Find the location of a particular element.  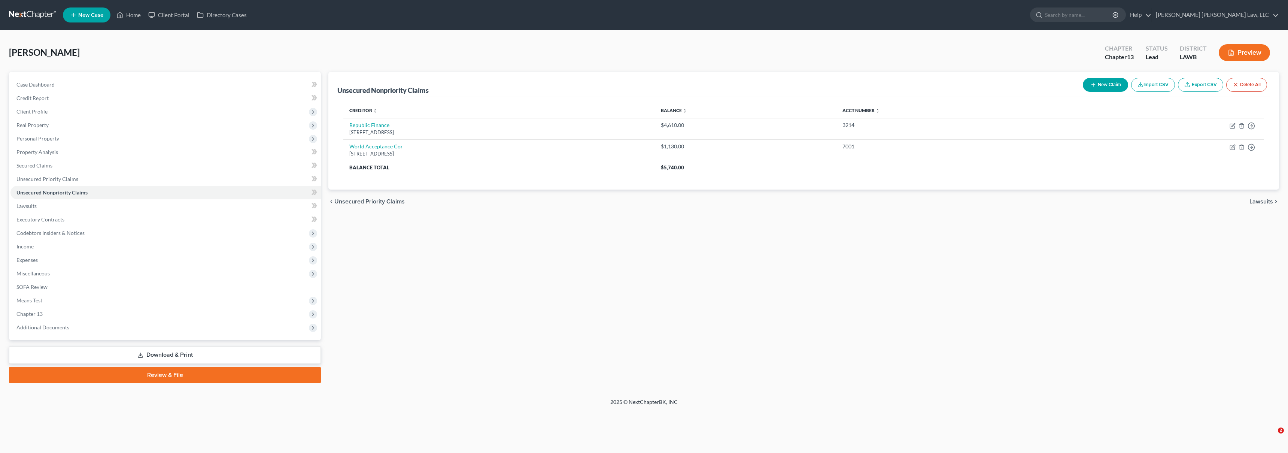

a: Directory Cases is located at coordinates (222, 15).